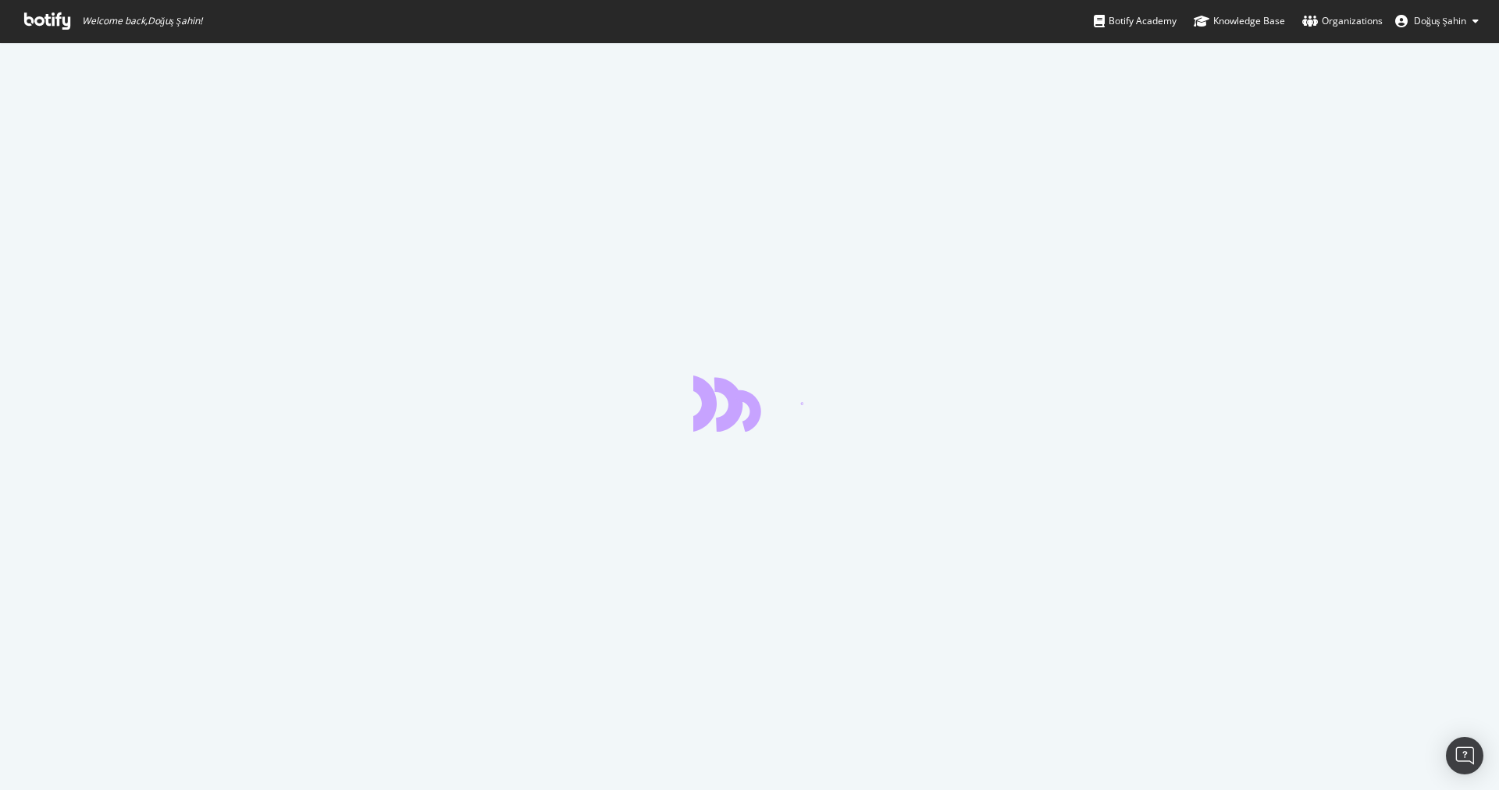  I want to click on div: animation, so click(749, 404).